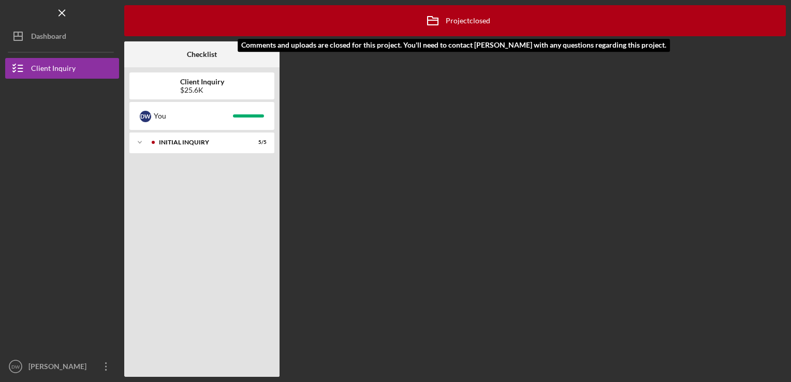 This screenshot has width=791, height=382. What do you see at coordinates (16, 367) in the screenshot?
I see `text: DW` at bounding box center [16, 367].